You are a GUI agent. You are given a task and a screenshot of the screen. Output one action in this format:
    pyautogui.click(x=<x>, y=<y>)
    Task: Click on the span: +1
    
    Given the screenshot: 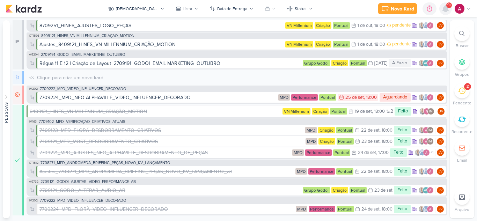 What is the action you would take?
    pyautogui.click(x=431, y=153)
    